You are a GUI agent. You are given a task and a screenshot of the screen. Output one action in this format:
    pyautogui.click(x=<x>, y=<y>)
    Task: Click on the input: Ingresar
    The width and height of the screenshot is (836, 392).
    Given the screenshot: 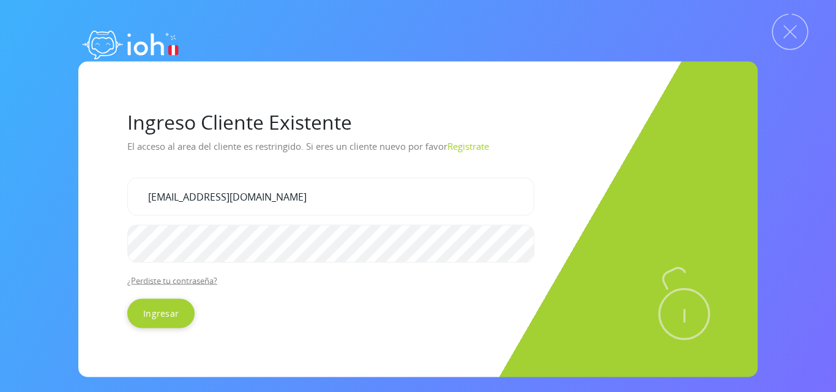 What is the action you would take?
    pyautogui.click(x=161, y=313)
    